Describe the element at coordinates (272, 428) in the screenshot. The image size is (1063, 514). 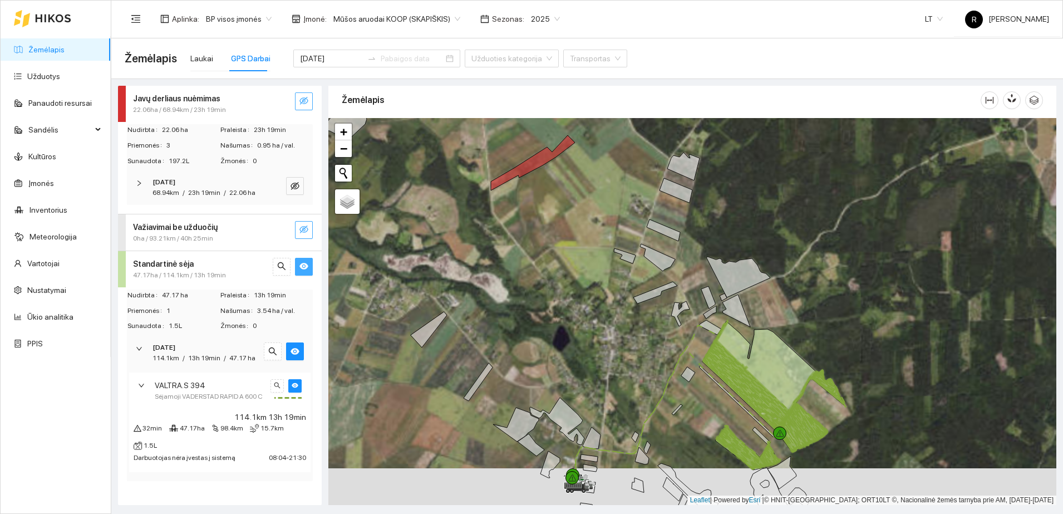
I see `span: 15.7km` at that location.